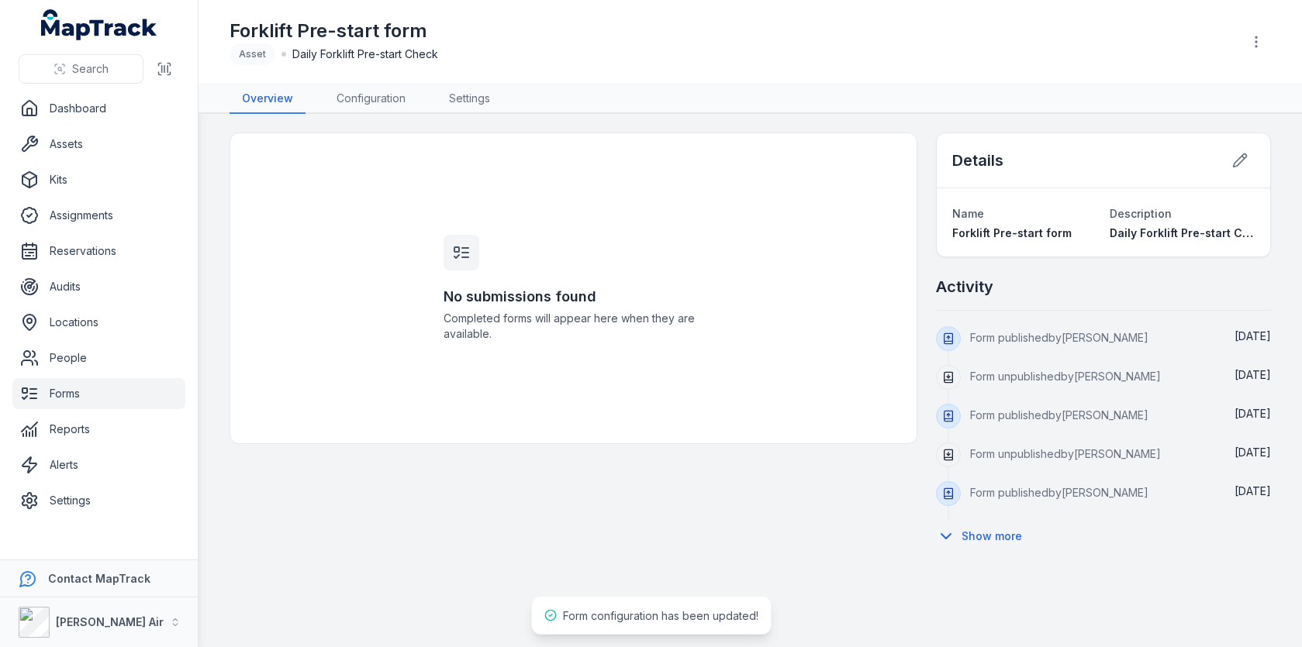 The image size is (1302, 647). I want to click on span: Search, so click(90, 69).